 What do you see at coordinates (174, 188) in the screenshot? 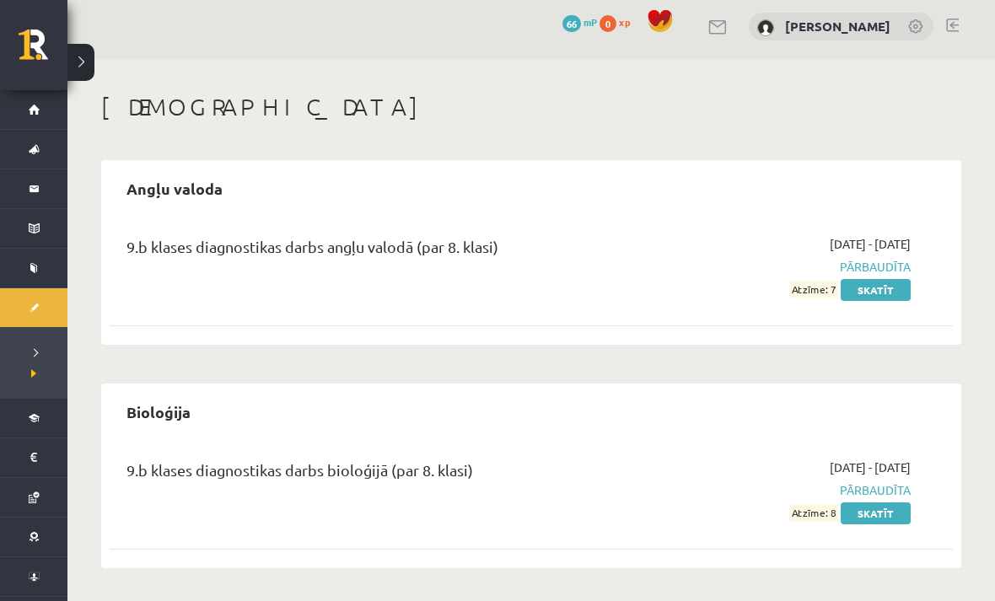
I see `h2: Angļu valoda` at bounding box center [174, 188].